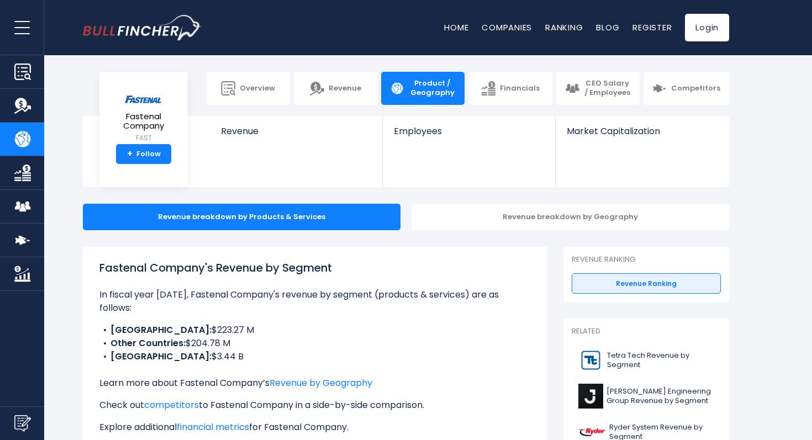 The image size is (812, 440). What do you see at coordinates (171, 405) in the screenshot?
I see `a: competitors` at bounding box center [171, 405].